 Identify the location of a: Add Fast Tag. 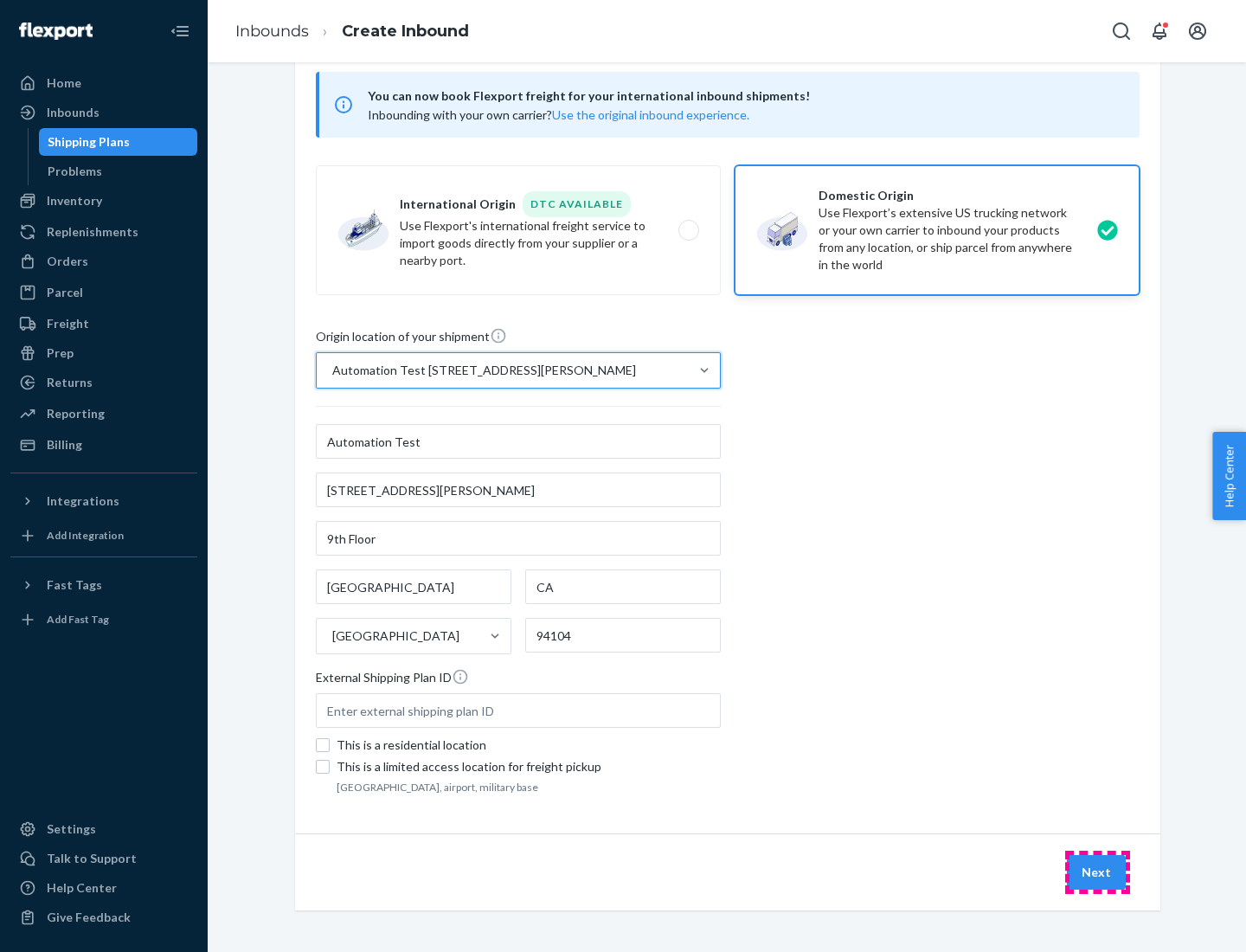
(104, 619).